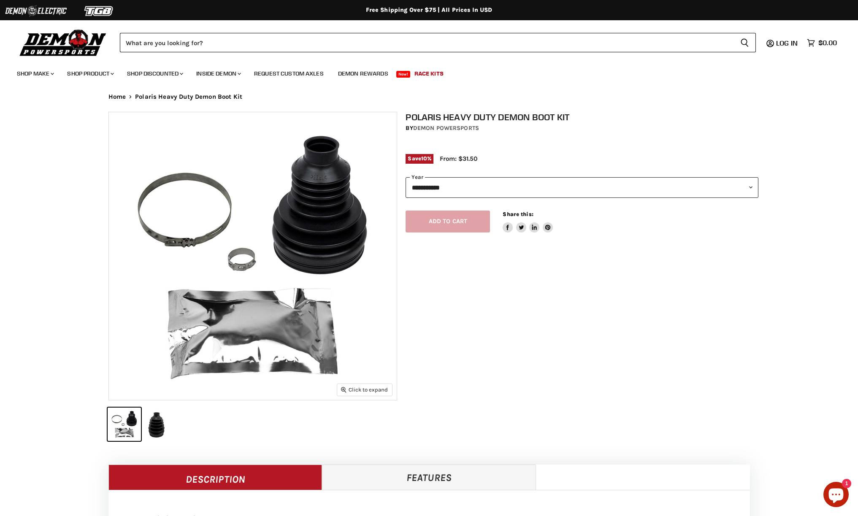 This screenshot has height=516, width=858. I want to click on div: by, so click(582, 128).